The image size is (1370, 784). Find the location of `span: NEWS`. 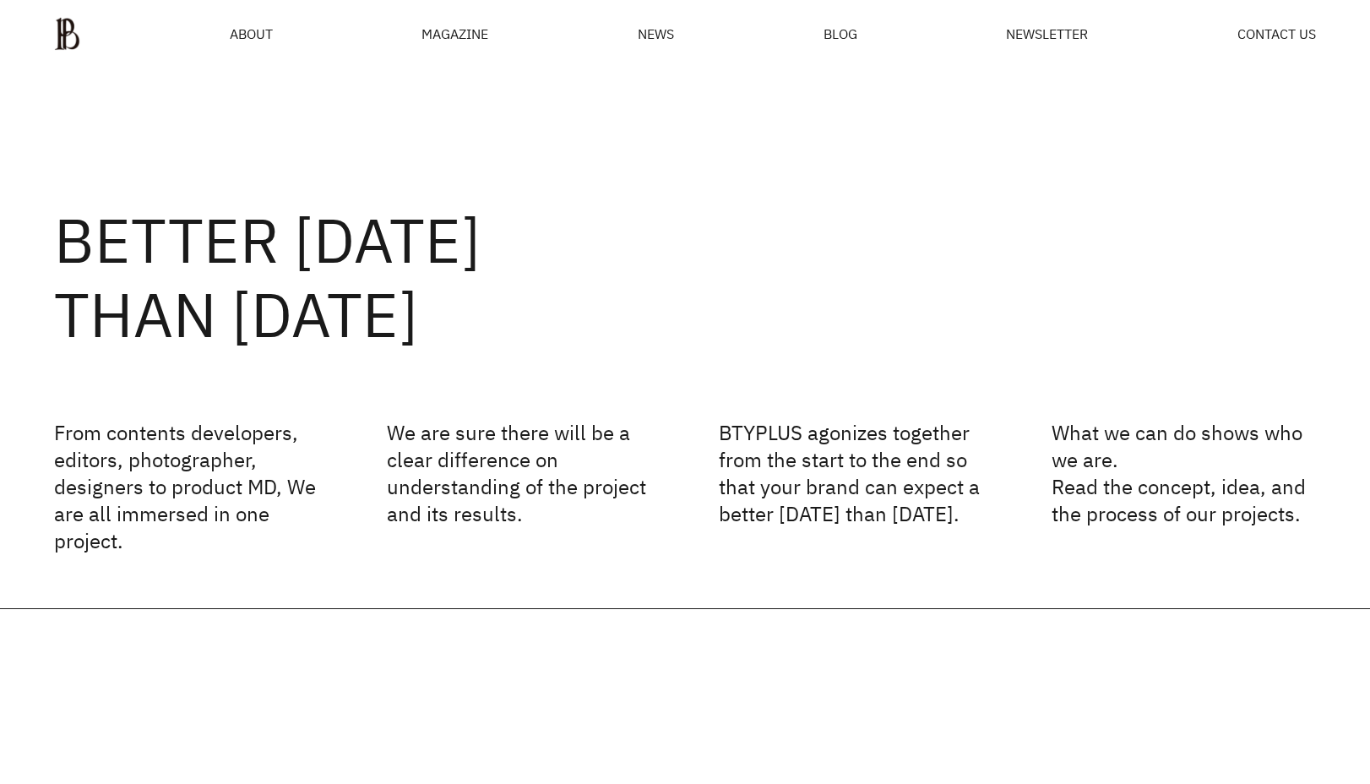

span: NEWS is located at coordinates (656, 34).